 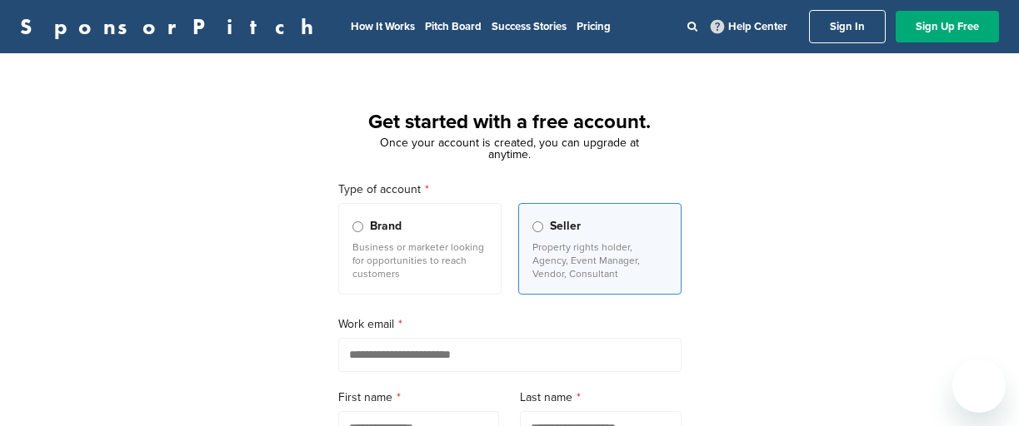 I want to click on p: Property rights holder, Agency, Event Manager, Vendor, Consultant, so click(x=600, y=261).